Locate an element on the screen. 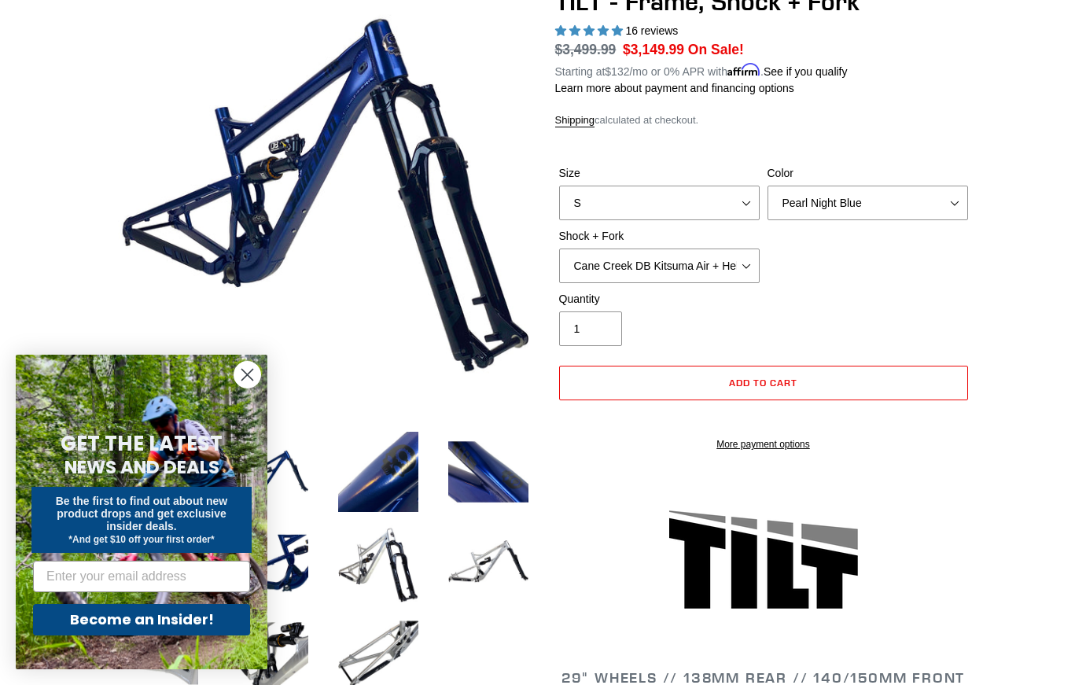 The height and width of the screenshot is (685, 1086). div: calculated at checkout. is located at coordinates (763, 120).